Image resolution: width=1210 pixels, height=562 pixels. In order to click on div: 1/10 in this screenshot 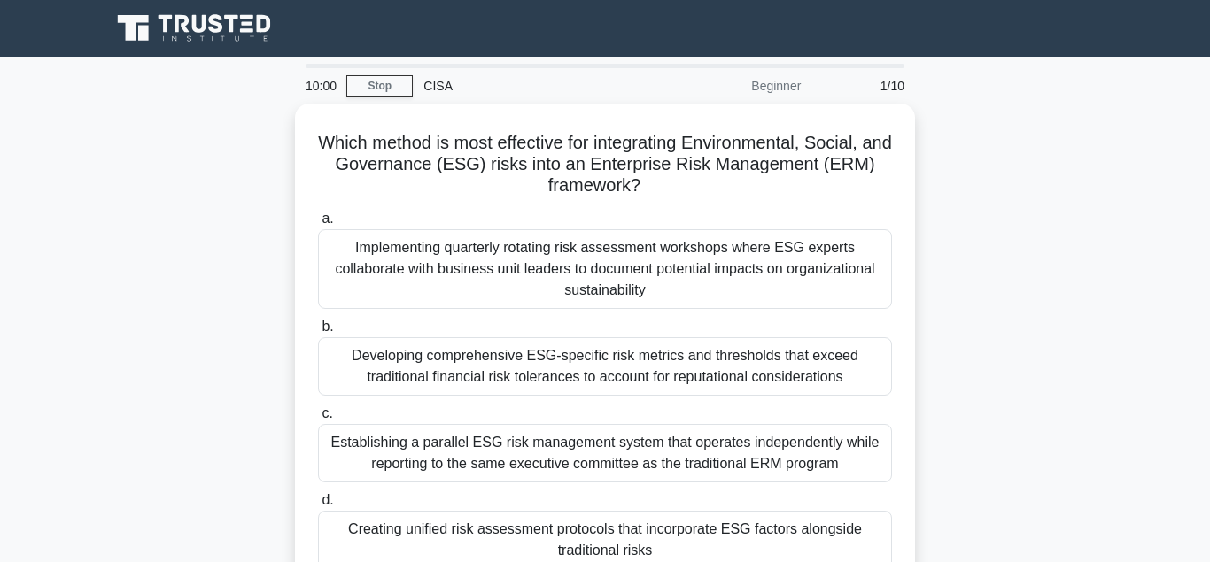, I will do `click(862, 86)`.